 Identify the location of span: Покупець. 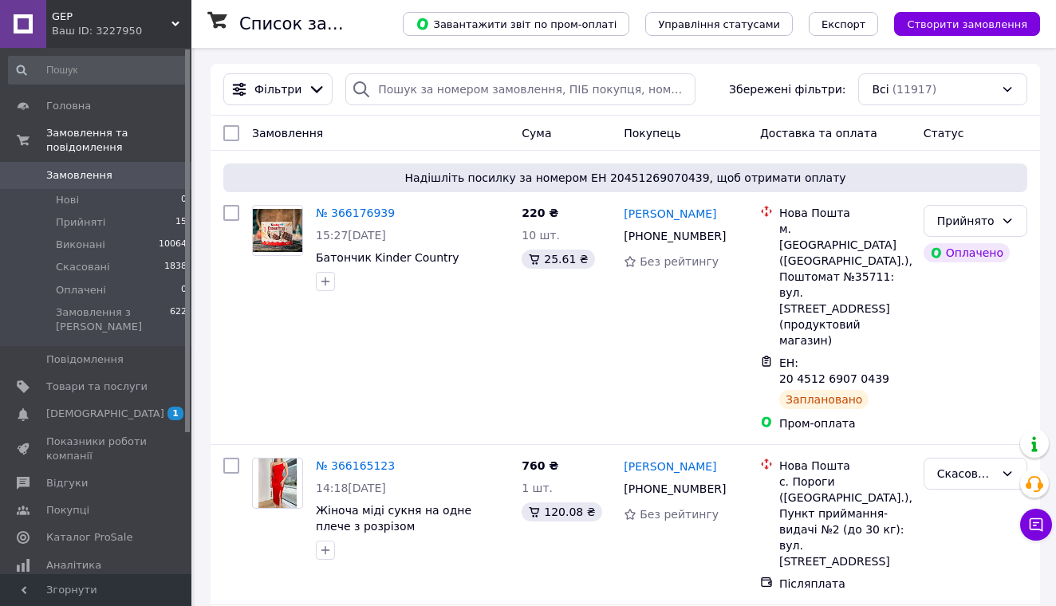
(652, 133).